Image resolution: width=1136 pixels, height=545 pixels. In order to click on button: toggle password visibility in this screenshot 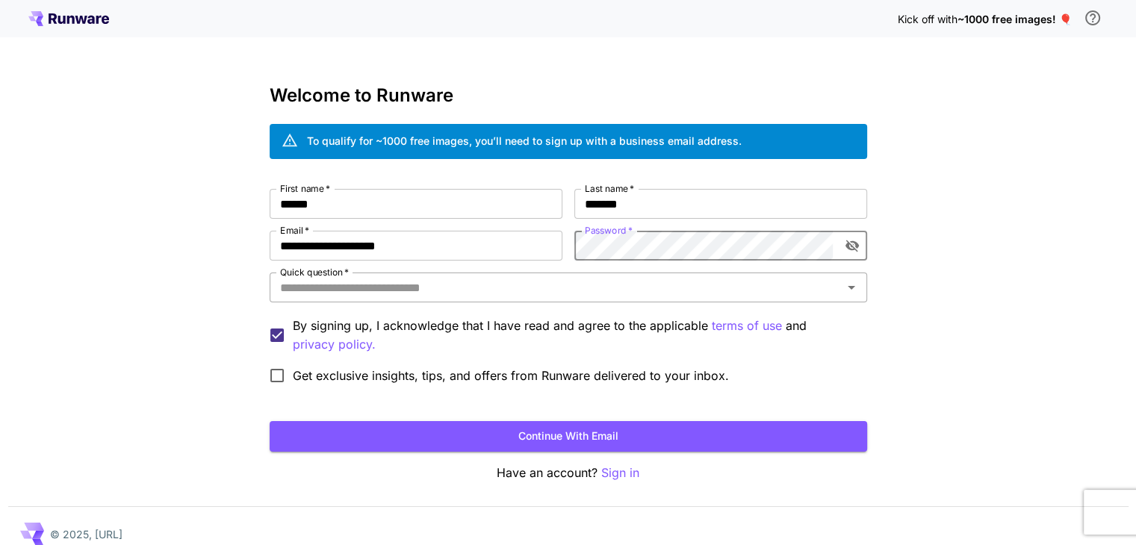, I will do `click(852, 246)`.